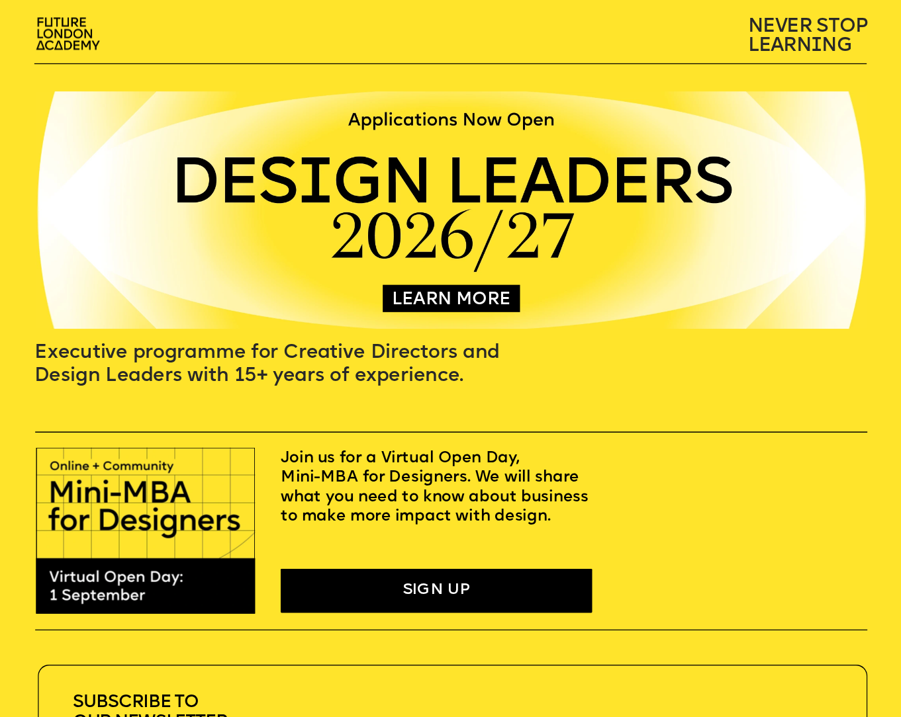 This screenshot has height=717, width=901. Describe the element at coordinates (451, 300) in the screenshot. I see `a: LEARN MORE` at that location.